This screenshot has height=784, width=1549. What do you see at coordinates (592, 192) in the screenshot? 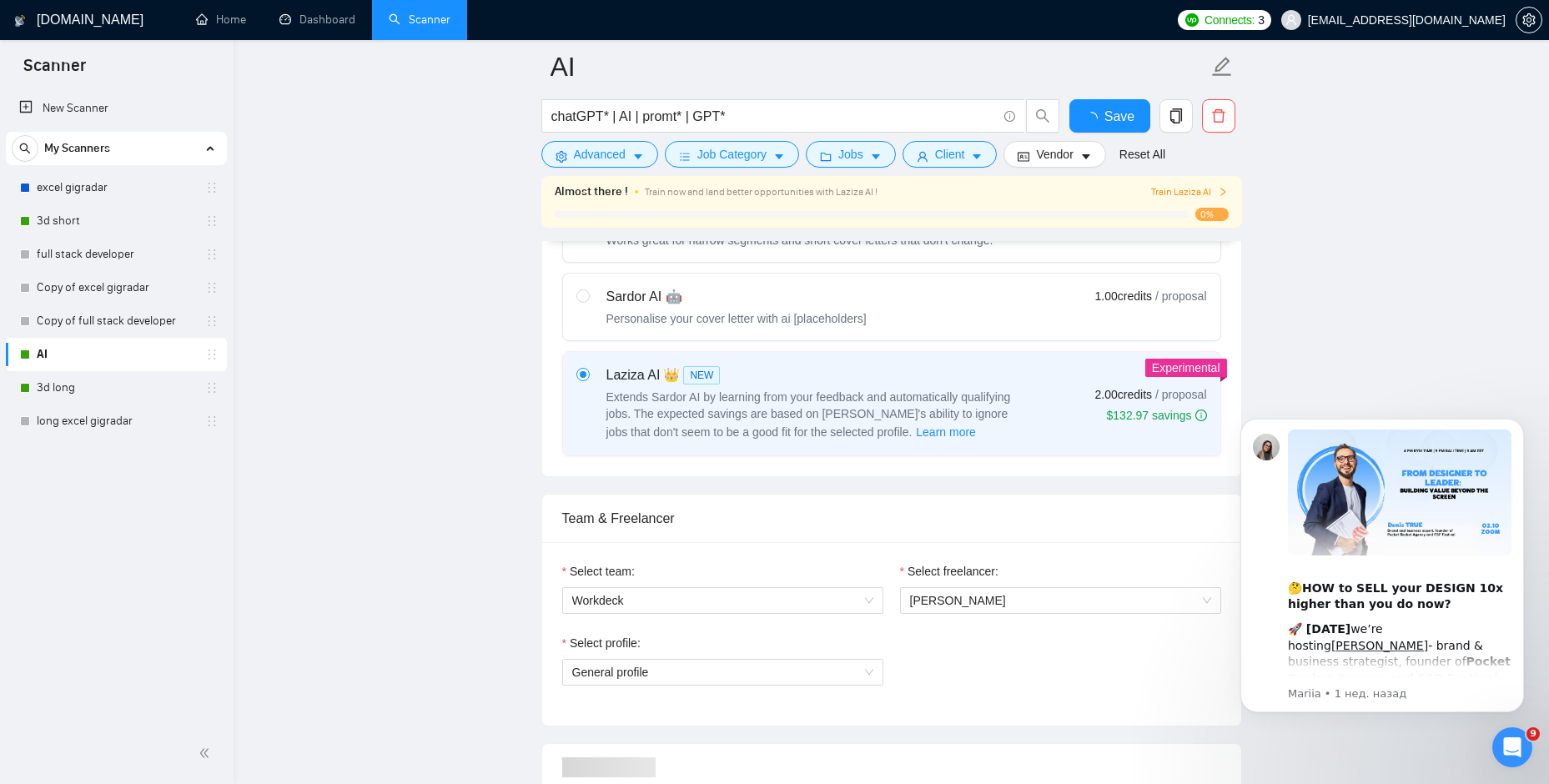
I see `span: Almost there !` at bounding box center [592, 192].